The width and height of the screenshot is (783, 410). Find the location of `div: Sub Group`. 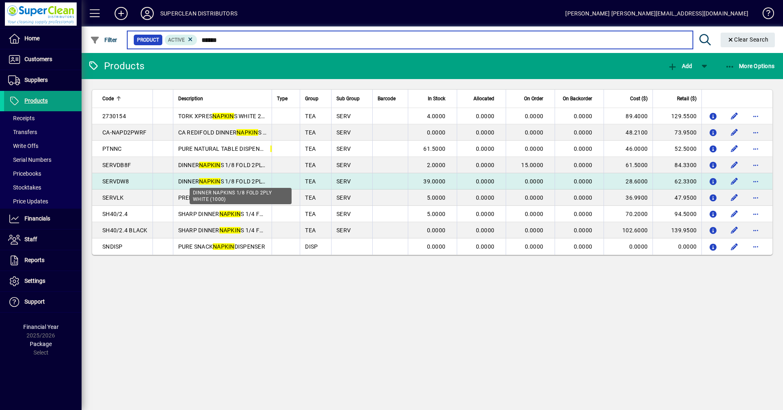

div: Sub Group is located at coordinates (352, 99).